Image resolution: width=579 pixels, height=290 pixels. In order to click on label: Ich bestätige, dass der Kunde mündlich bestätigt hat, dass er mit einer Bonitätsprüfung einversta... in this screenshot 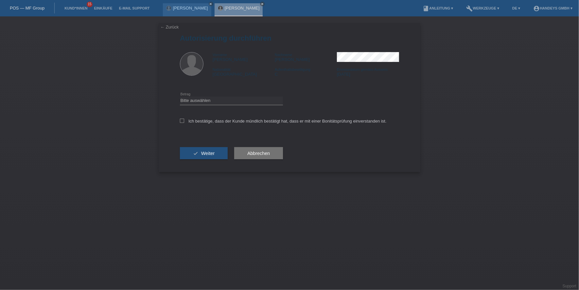, I will do `click(283, 121)`.